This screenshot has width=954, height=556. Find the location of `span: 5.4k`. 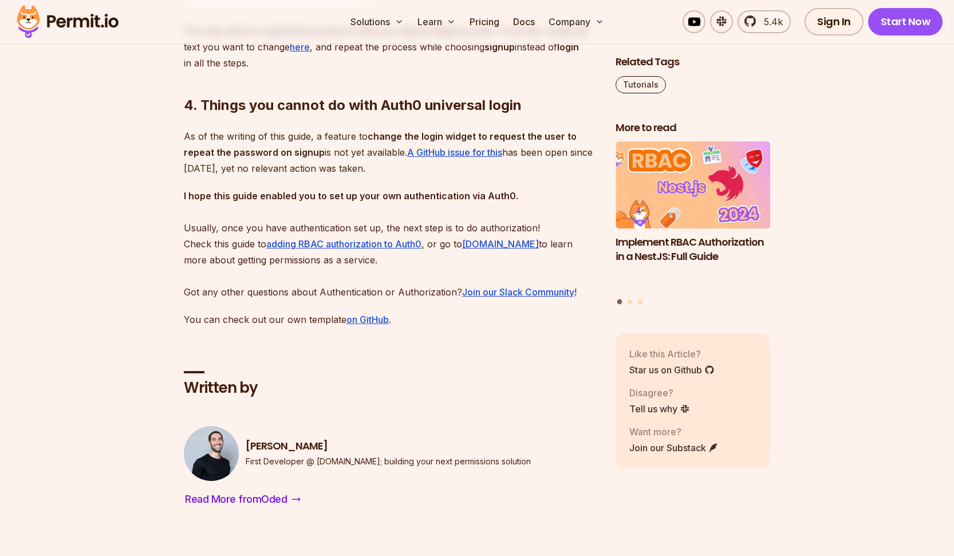

span: 5.4k is located at coordinates (770, 22).